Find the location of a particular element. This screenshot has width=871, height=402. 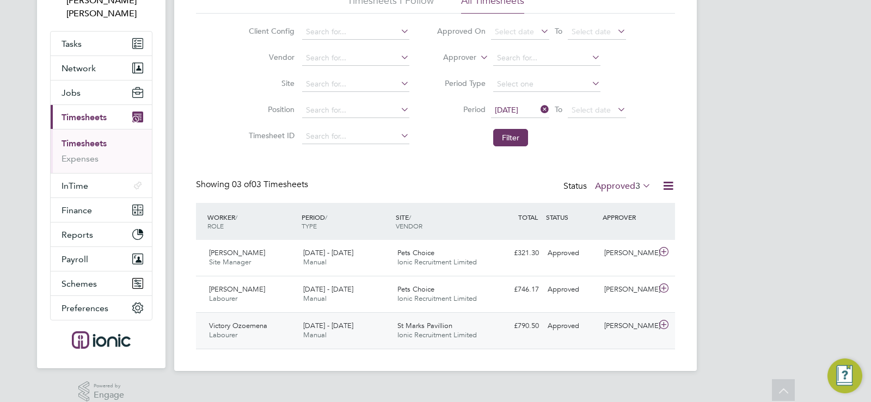

div: Status is located at coordinates (608, 187).